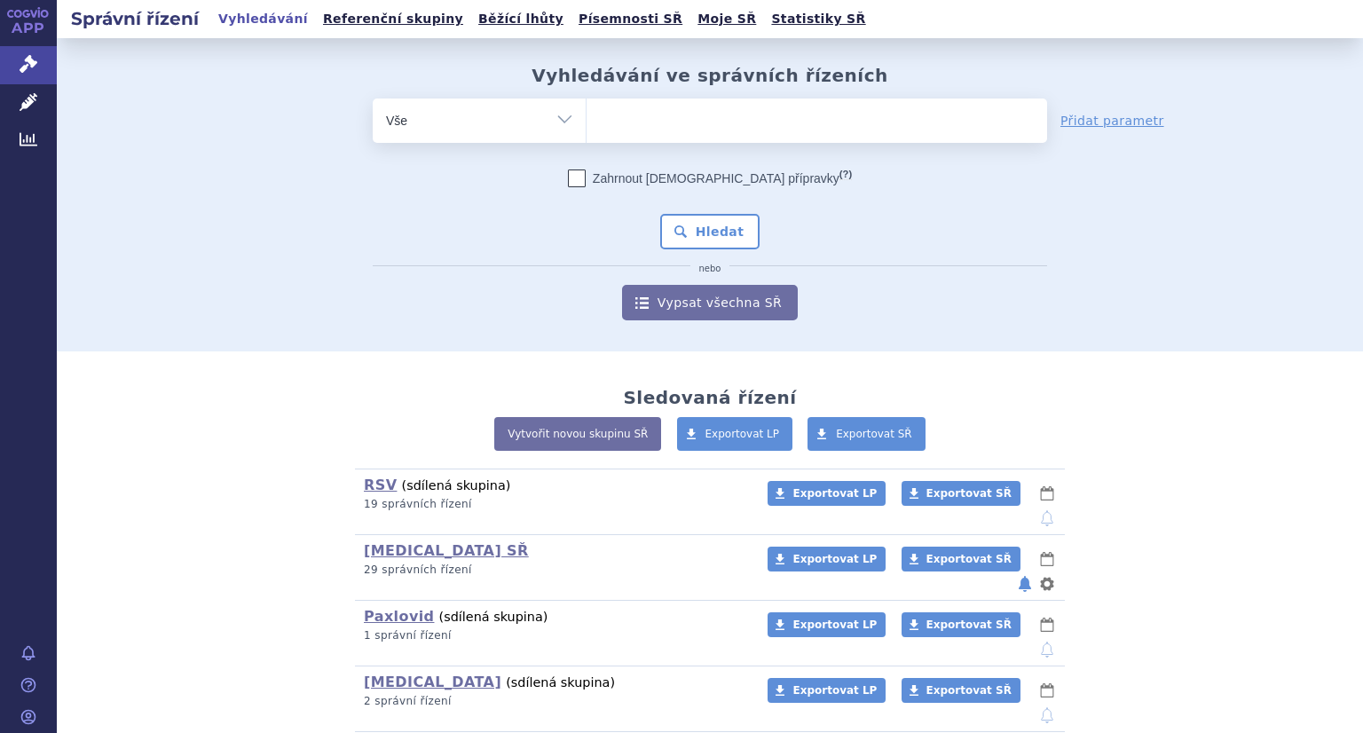  I want to click on p: 29 správních řízení, so click(554, 570).